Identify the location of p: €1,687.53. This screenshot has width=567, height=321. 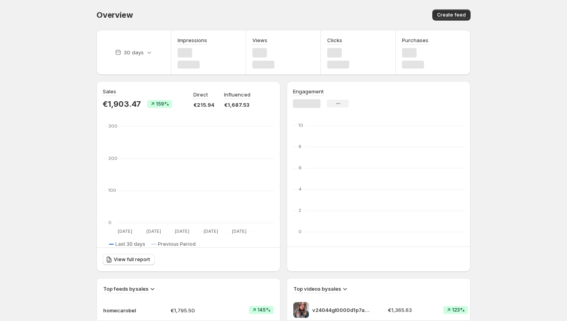
(237, 105).